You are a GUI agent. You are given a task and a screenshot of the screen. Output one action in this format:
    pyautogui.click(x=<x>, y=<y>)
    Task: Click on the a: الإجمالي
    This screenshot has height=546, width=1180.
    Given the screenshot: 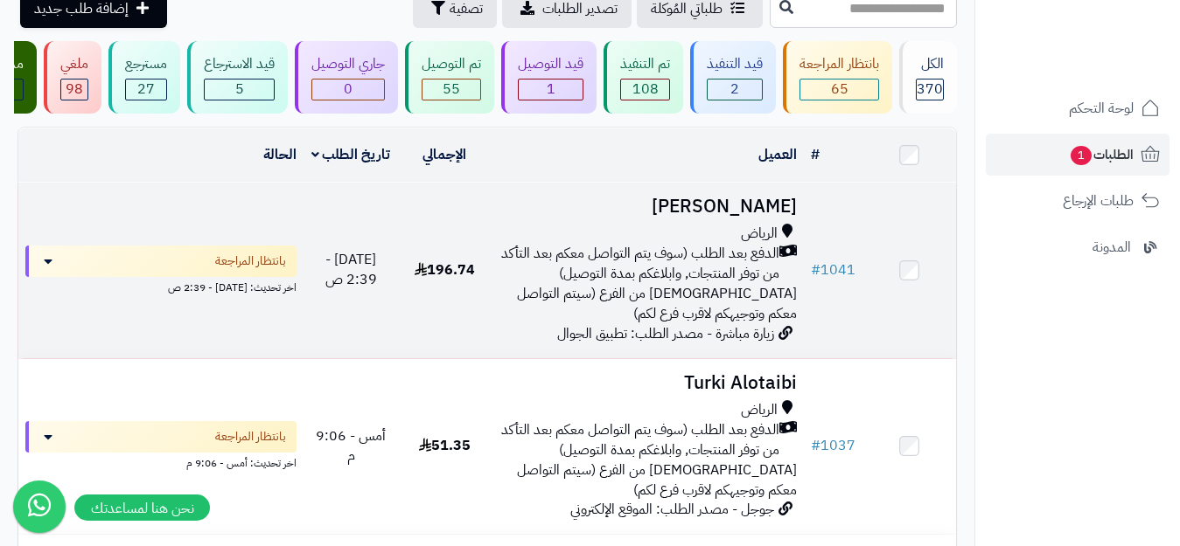 What is the action you would take?
    pyautogui.click(x=444, y=155)
    